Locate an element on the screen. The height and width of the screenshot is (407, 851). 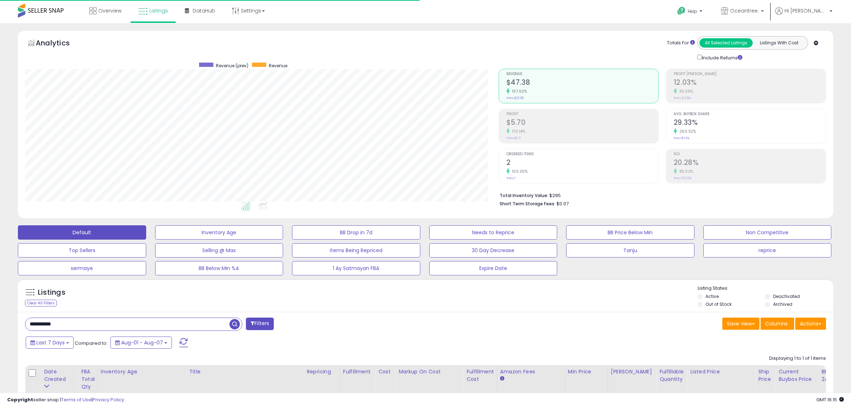
button: 30 Day Decrease is located at coordinates (493, 250).